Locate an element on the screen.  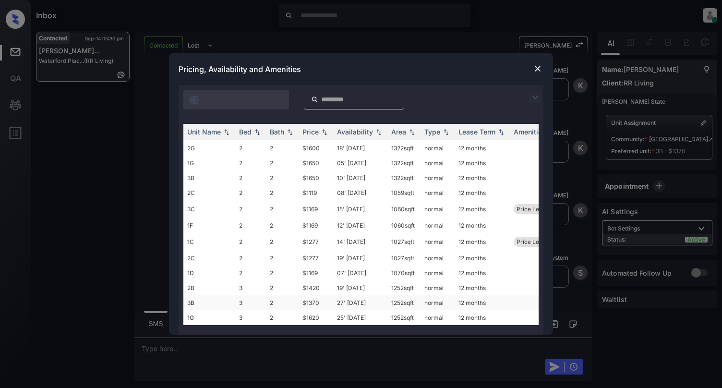
td: 1F is located at coordinates (209, 225).